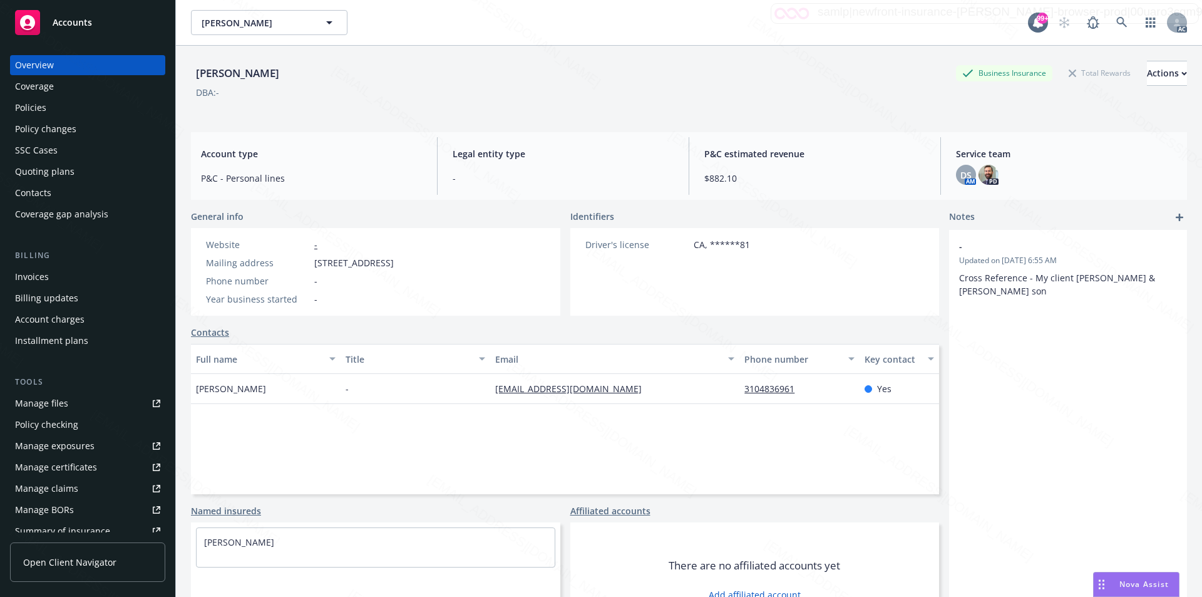 This screenshot has width=1202, height=597. Describe the element at coordinates (1043, 18) in the screenshot. I see `div: 99+` at that location.